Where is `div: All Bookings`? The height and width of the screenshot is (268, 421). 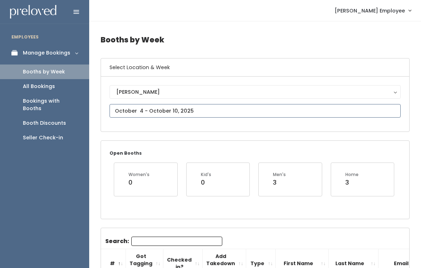
div: All Bookings is located at coordinates (39, 86).